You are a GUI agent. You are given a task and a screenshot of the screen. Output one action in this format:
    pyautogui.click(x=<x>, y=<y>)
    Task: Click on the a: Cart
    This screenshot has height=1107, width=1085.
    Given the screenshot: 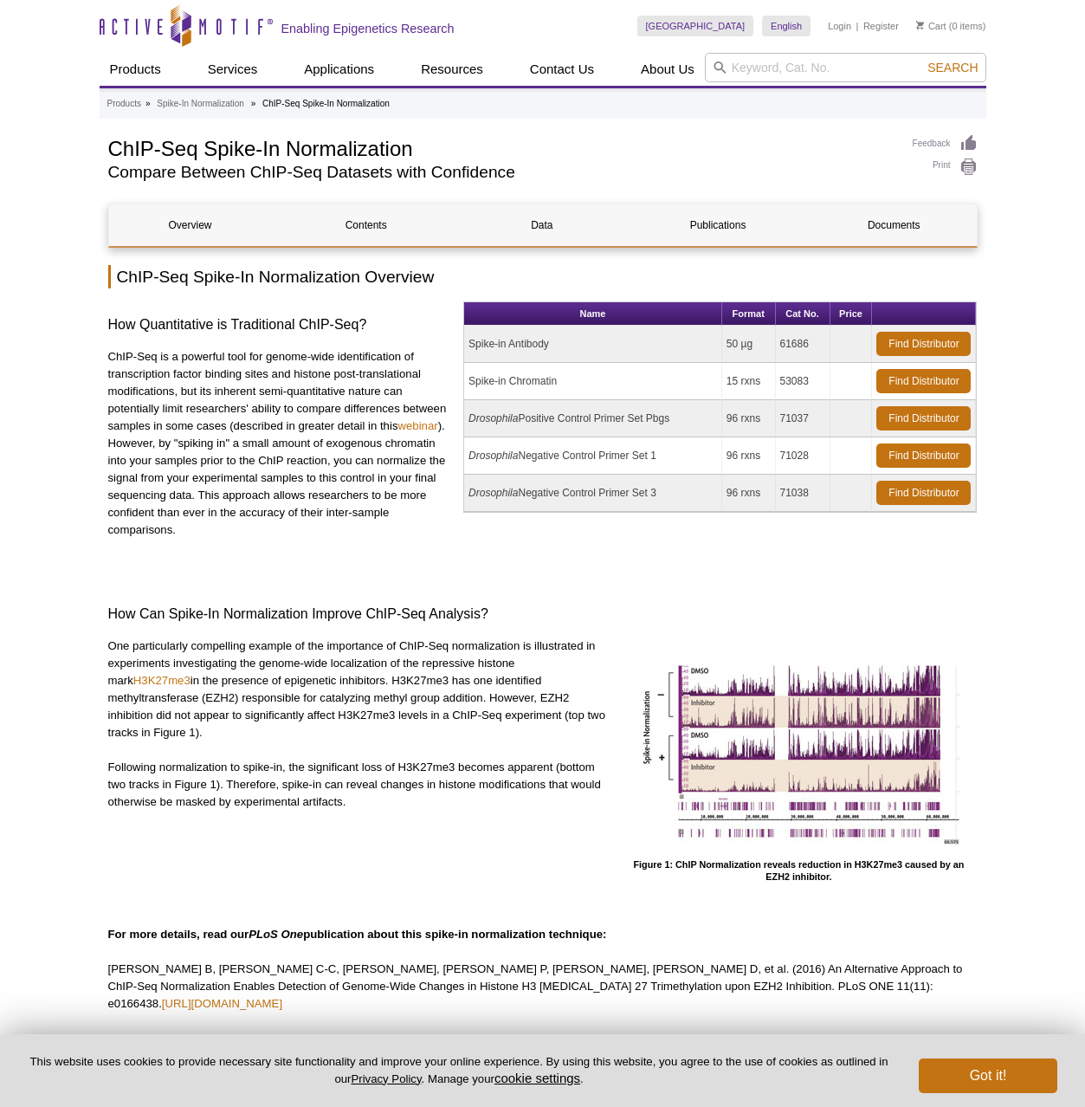 What is the action you would take?
    pyautogui.click(x=931, y=26)
    